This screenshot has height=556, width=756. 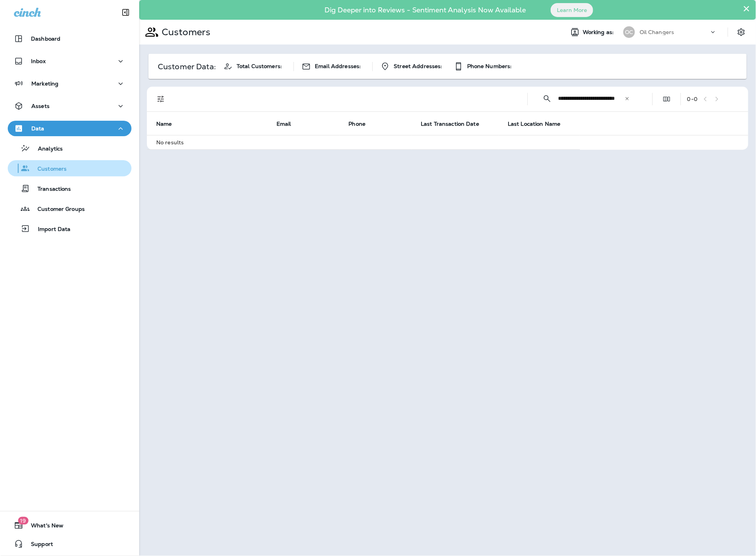 I want to click on button: Dashboard, so click(x=70, y=39).